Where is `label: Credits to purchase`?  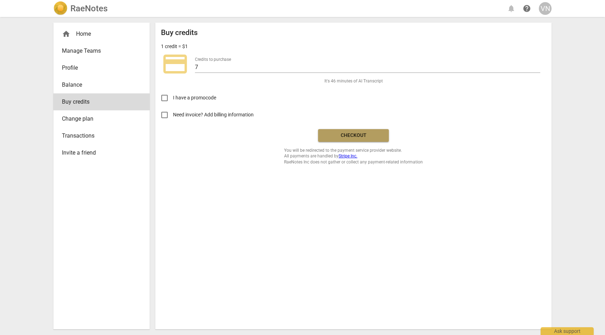 label: Credits to purchase is located at coordinates (213, 59).